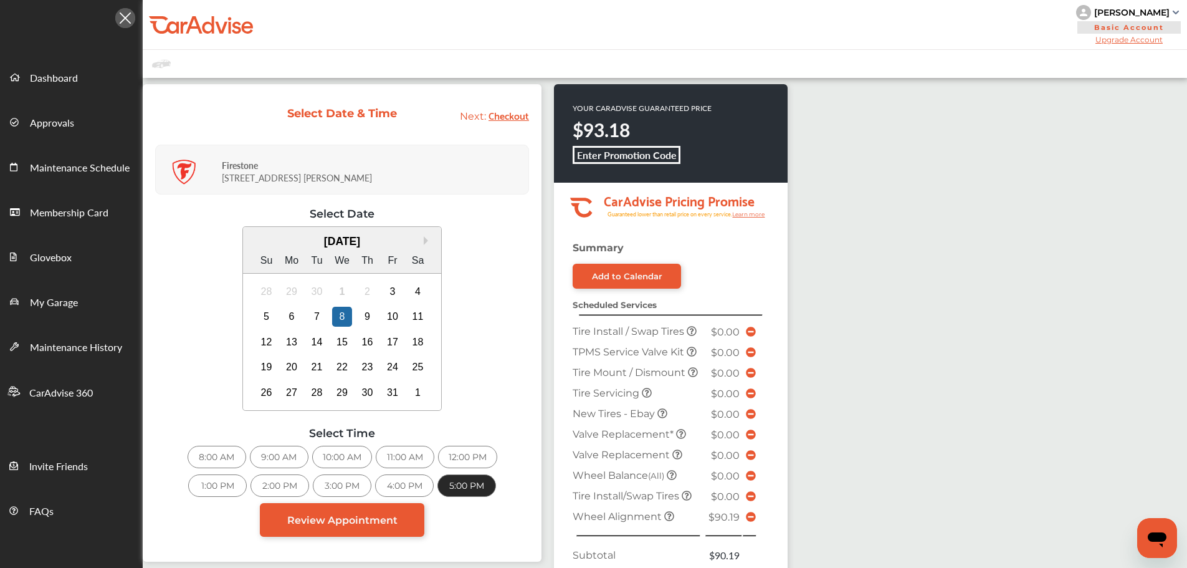  Describe the element at coordinates (184, 172) in the screenshot. I see `img: logo-firestone.png` at that location.